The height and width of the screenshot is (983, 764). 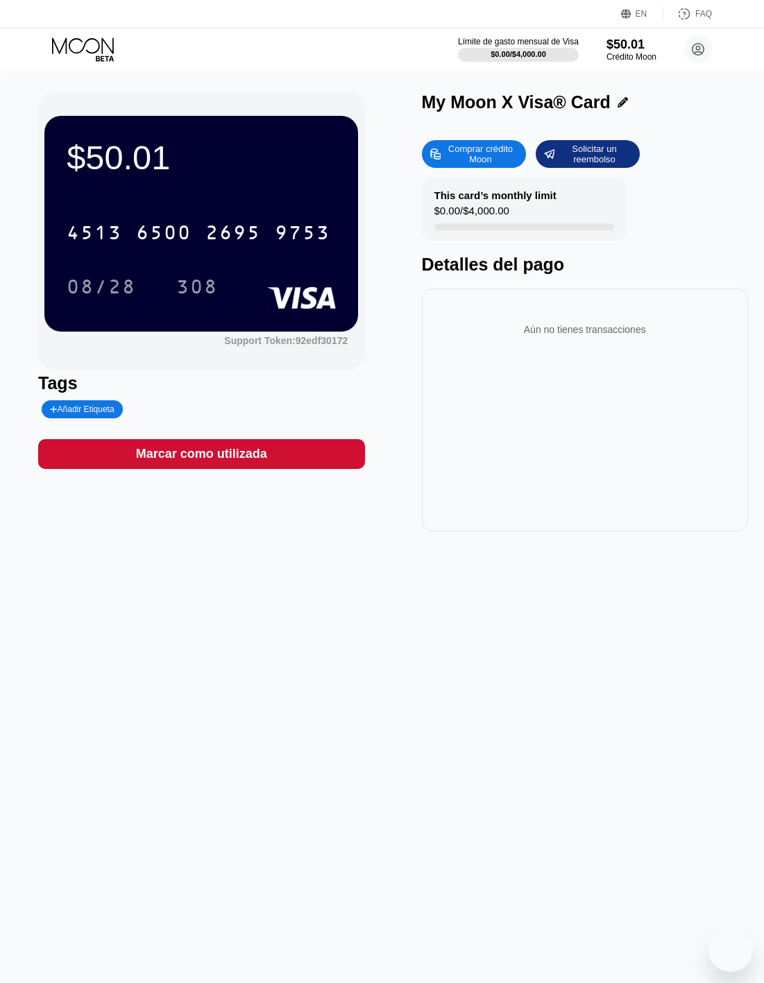 I want to click on div: 2695, so click(x=233, y=234).